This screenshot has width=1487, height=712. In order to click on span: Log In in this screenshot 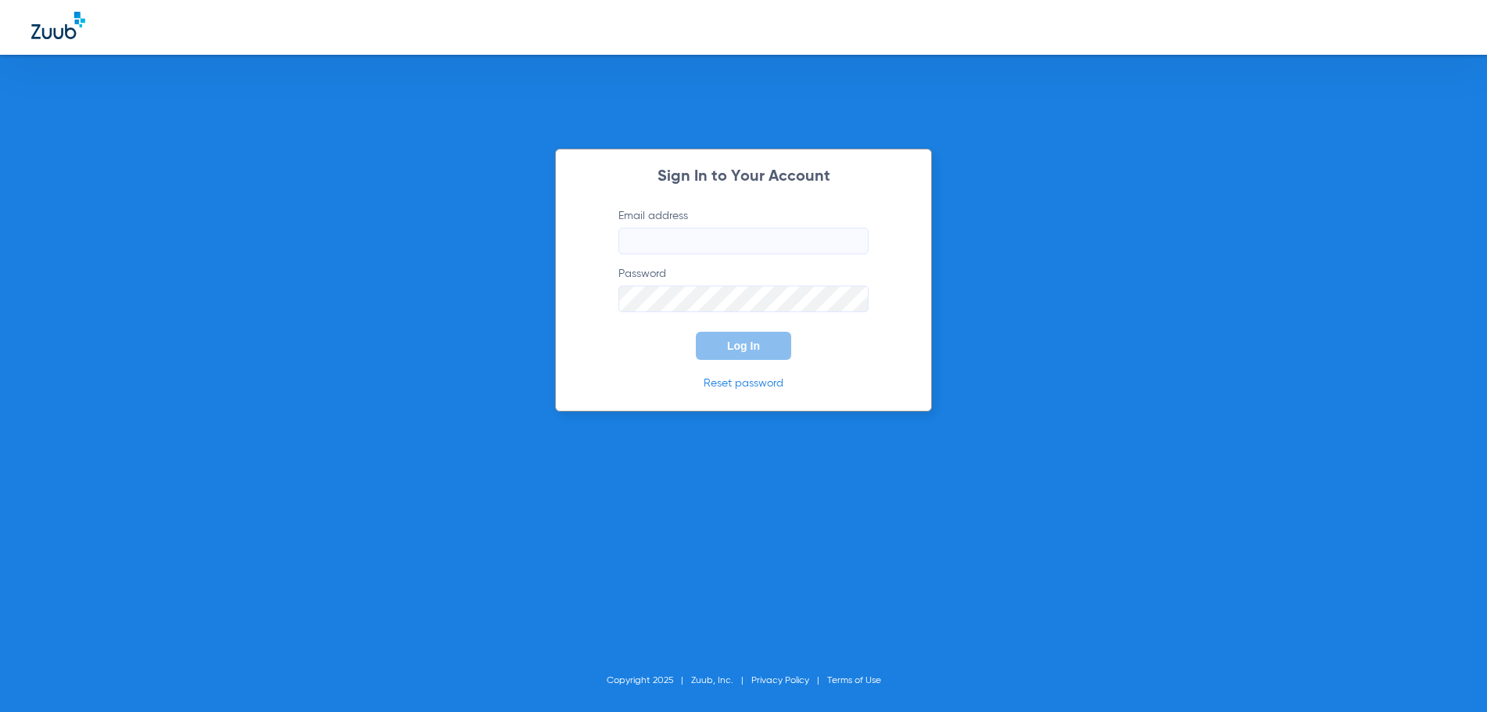, I will do `click(744, 346)`.